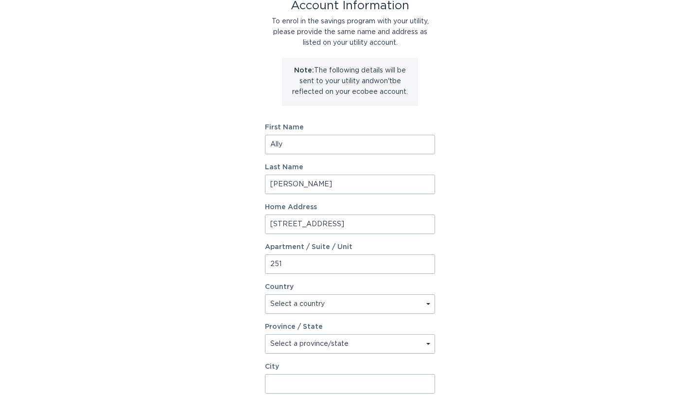 This screenshot has width=700, height=395. What do you see at coordinates (350, 6) in the screenshot?
I see `div: Account Information` at bounding box center [350, 6].